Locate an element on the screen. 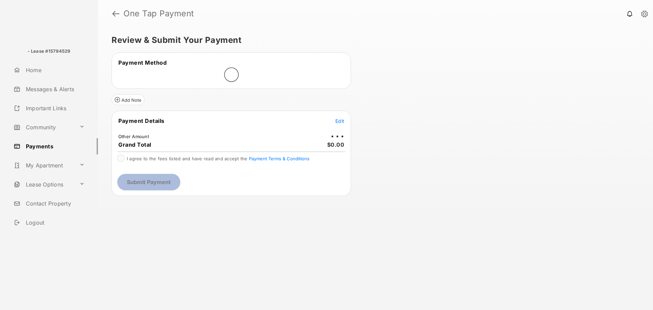 This screenshot has width=653, height=310. a: Important Links is located at coordinates (49, 108).